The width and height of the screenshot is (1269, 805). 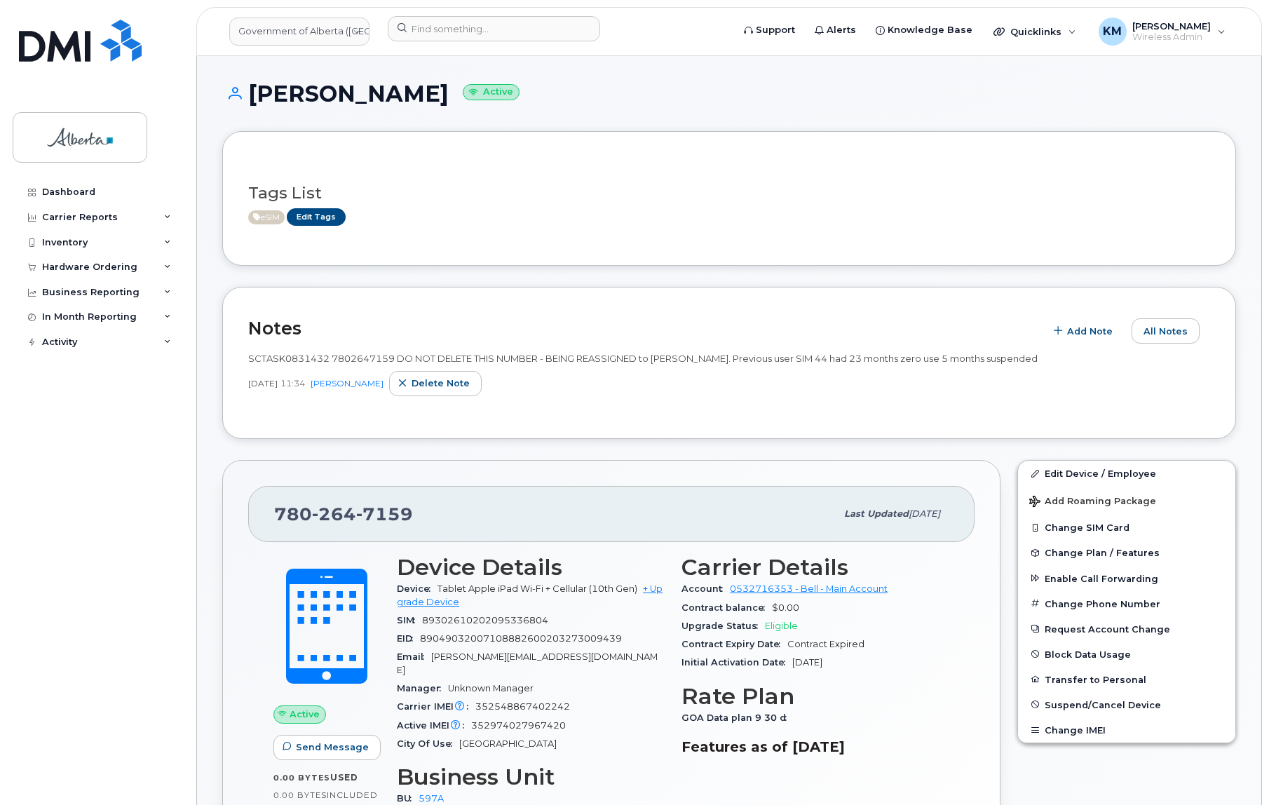 What do you see at coordinates (1127, 473) in the screenshot?
I see `a: Edit Device / Employee` at bounding box center [1127, 473].